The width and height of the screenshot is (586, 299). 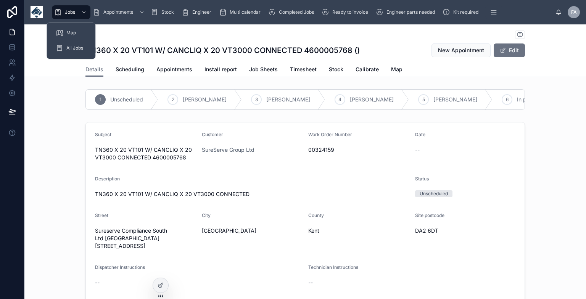 I want to click on span: TN360 X 20 VT101 W/ CANCLIQ X 20 VT3000 CONNECTED, so click(x=172, y=194).